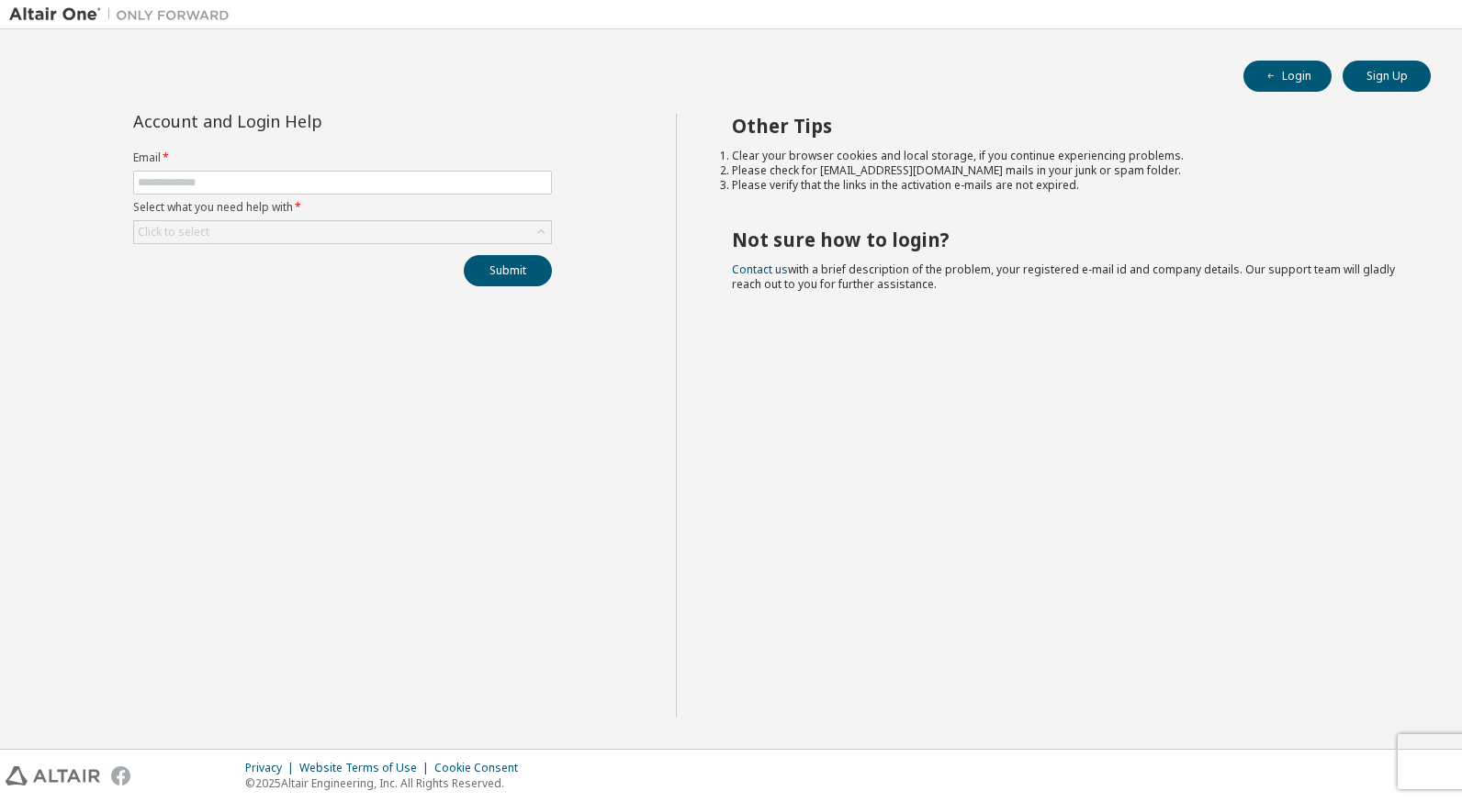  Describe the element at coordinates (508, 271) in the screenshot. I see `button: Submit` at that location.